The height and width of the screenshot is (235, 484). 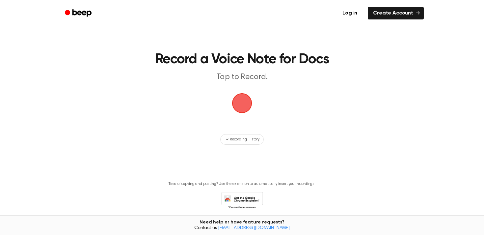 I want to click on button: Beep Logo, so click(x=242, y=103).